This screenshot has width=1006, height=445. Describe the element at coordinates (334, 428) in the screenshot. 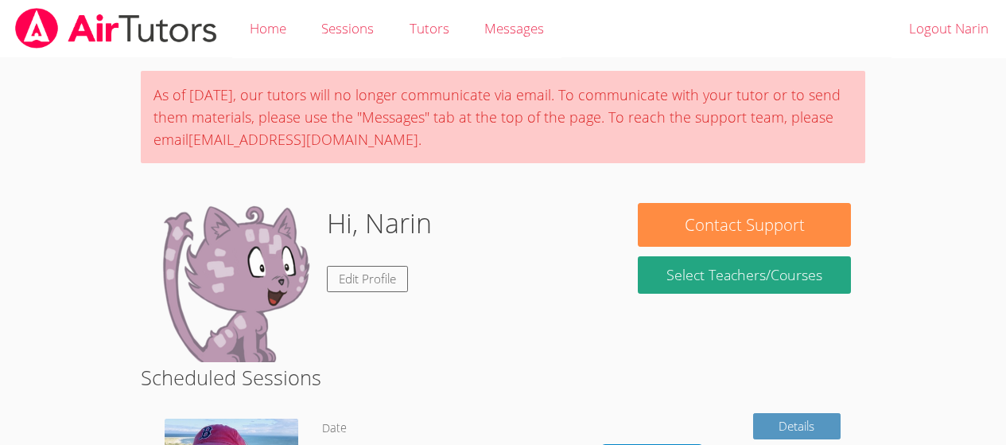

I see `dt: Date` at that location.